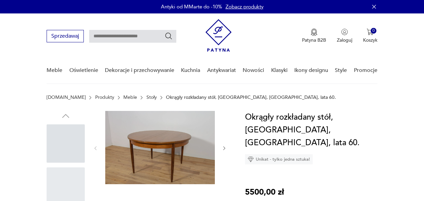  What do you see at coordinates (65, 37) in the screenshot?
I see `a: Sprzedawaj` at bounding box center [65, 37].